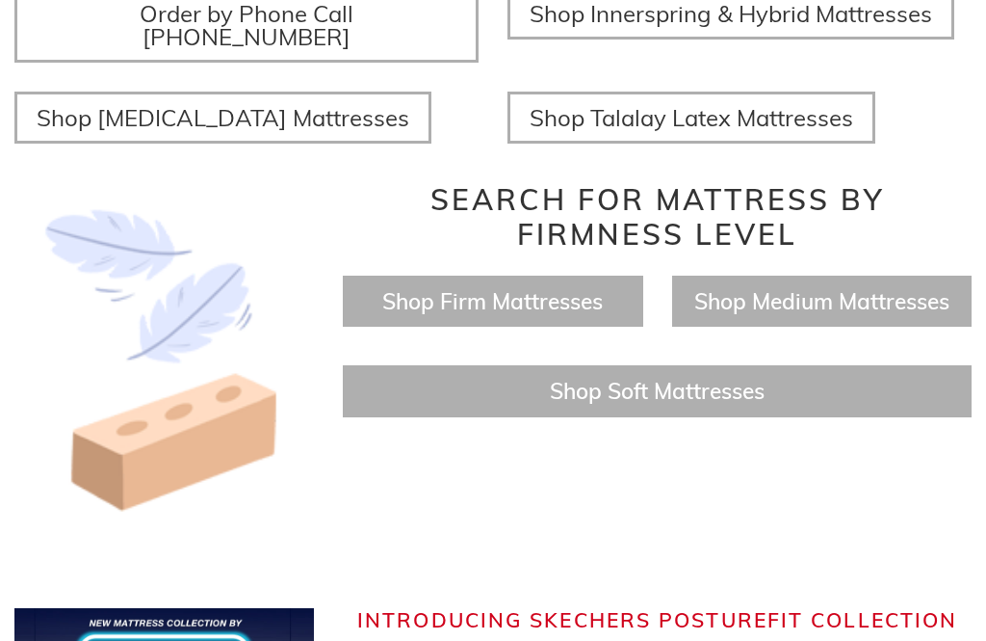 Image resolution: width=986 pixels, height=641 pixels. Describe the element at coordinates (657, 390) in the screenshot. I see `span: Shop Soft Mattresses` at that location.